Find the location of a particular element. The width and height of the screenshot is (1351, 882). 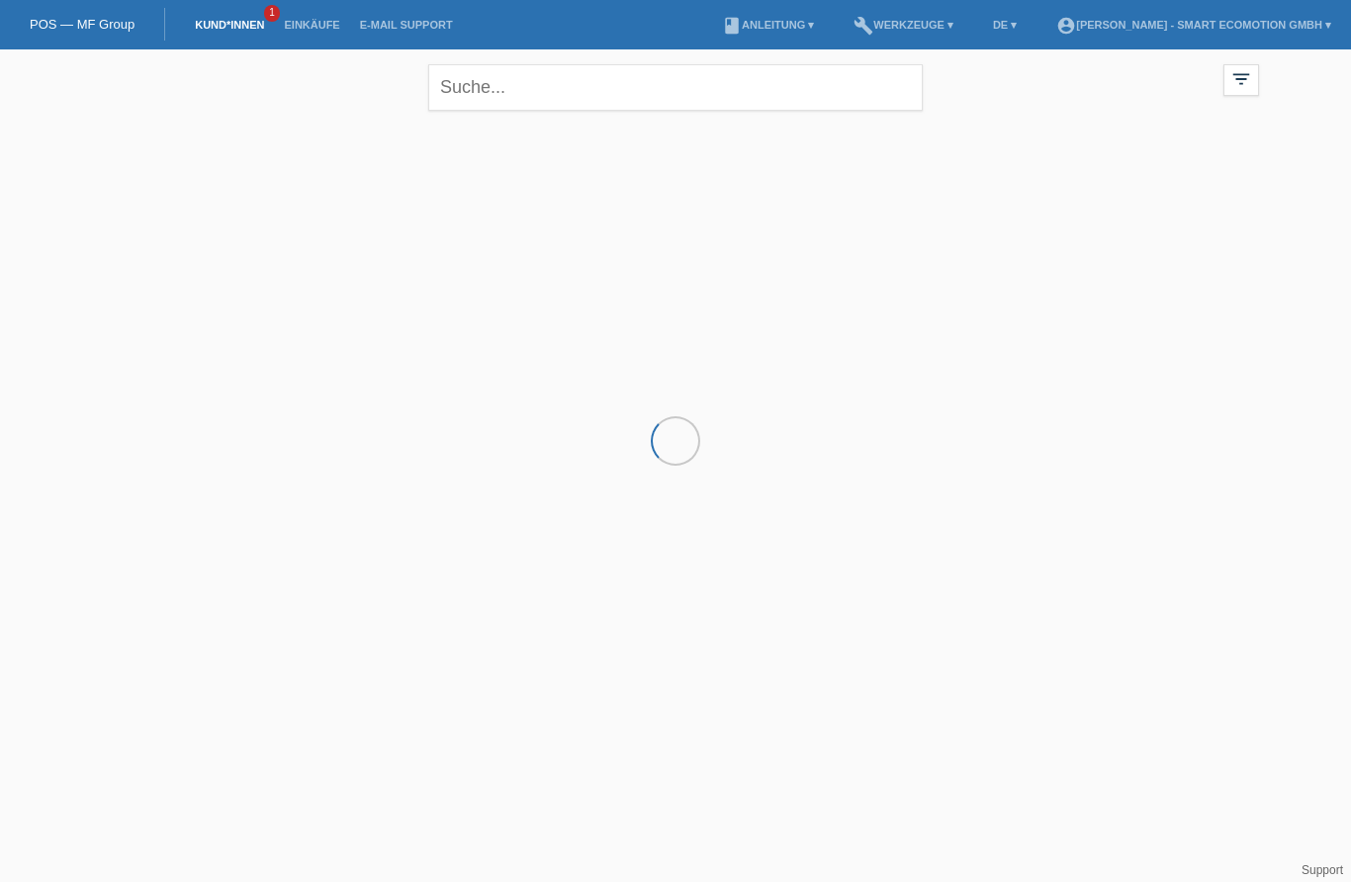

i: filter_list is located at coordinates (1241, 79).